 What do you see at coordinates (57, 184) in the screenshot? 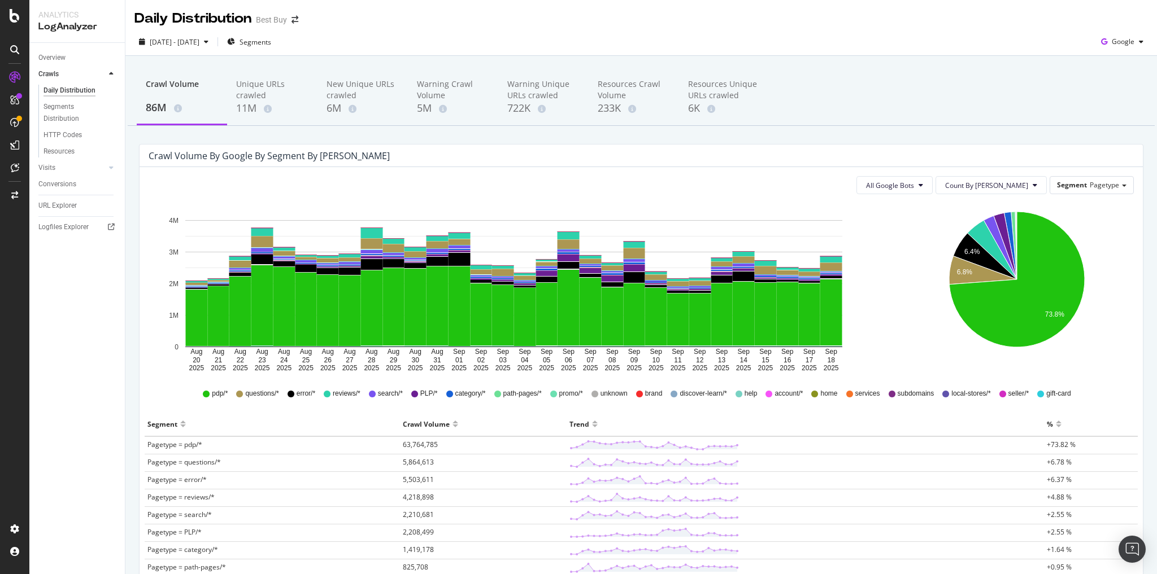
I see `div: Conversions` at bounding box center [57, 184].